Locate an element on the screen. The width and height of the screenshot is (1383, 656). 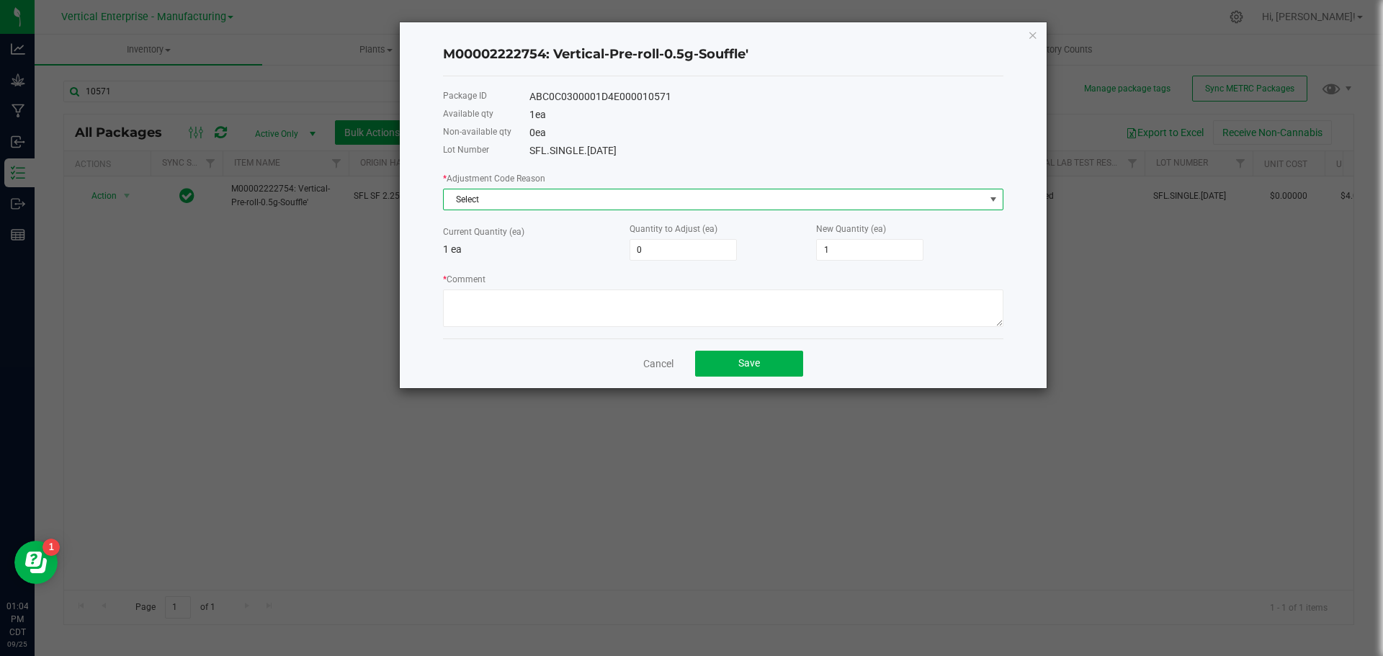
a: Cancel is located at coordinates (658, 364).